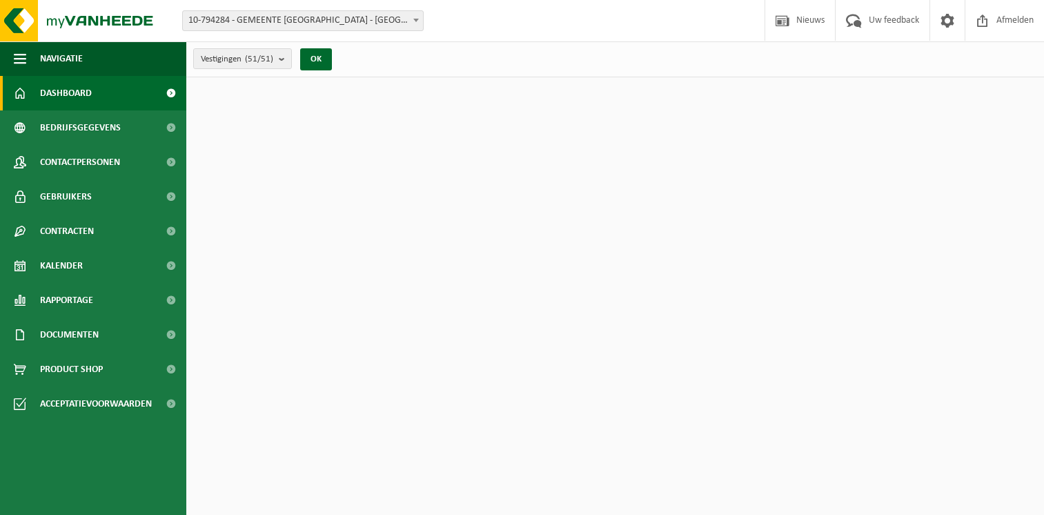 The width and height of the screenshot is (1044, 515). I want to click on count: (51/51), so click(259, 59).